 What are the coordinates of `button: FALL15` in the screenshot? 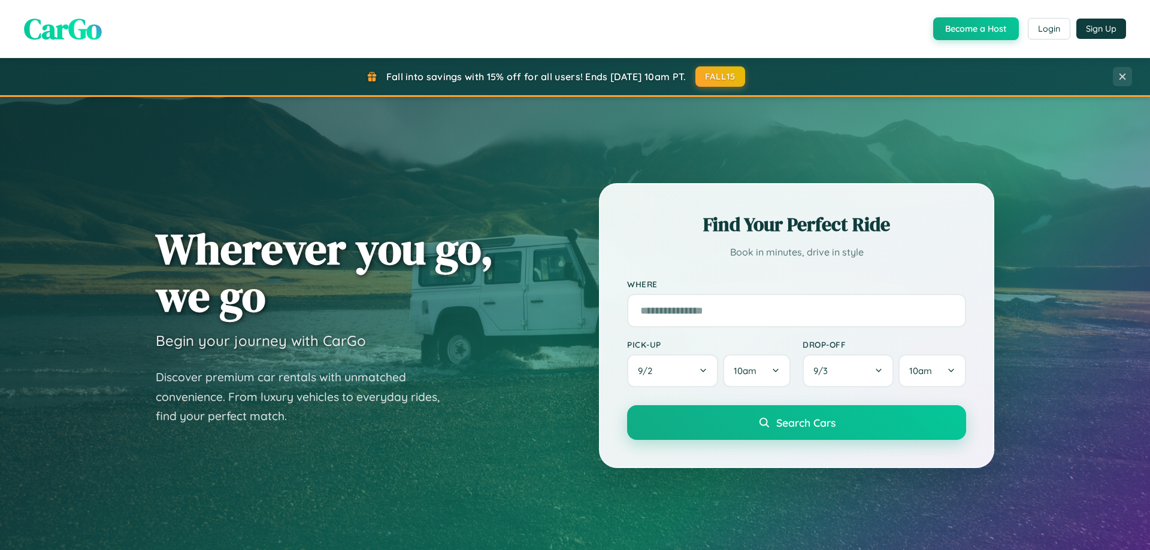 It's located at (720, 77).